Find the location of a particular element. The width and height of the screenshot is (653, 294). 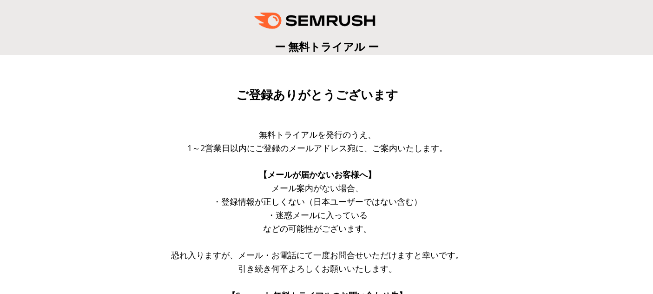

span: 恐れ入りますが、メール・お電話にて一度お問合せいただけますと幸いです。 is located at coordinates (318, 255).